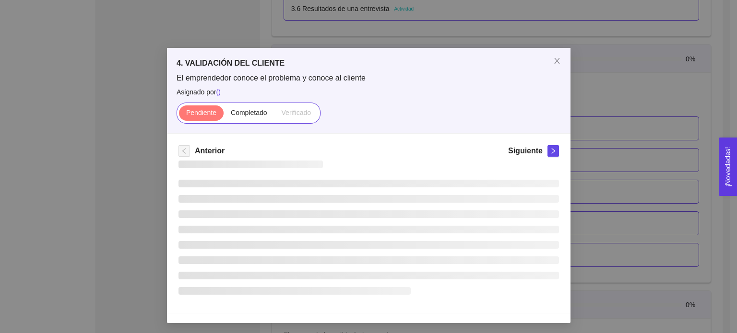 This screenshot has height=333, width=737. Describe the element at coordinates (557, 61) in the screenshot. I see `button: Close` at that location.